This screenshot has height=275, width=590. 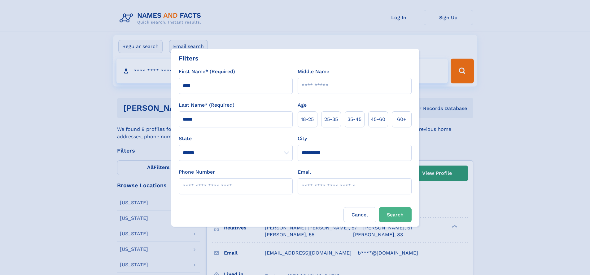 I want to click on span: 18‑25, so click(x=307, y=119).